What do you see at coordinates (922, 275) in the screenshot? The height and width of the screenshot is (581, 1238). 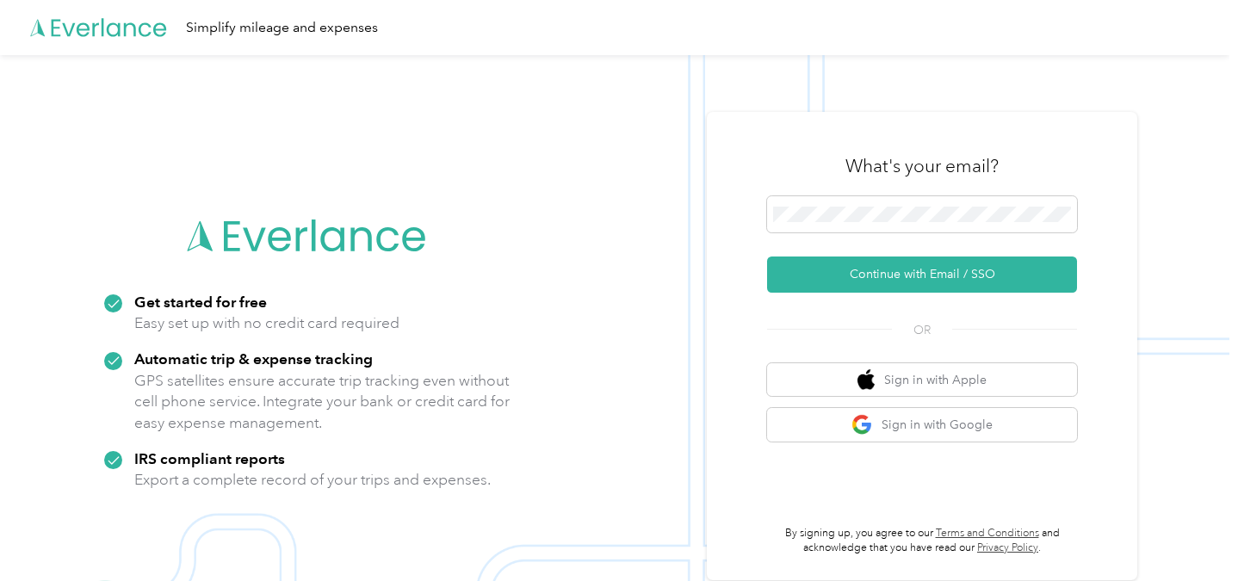 I see `button: Continue with Email / SSO` at bounding box center [922, 275].